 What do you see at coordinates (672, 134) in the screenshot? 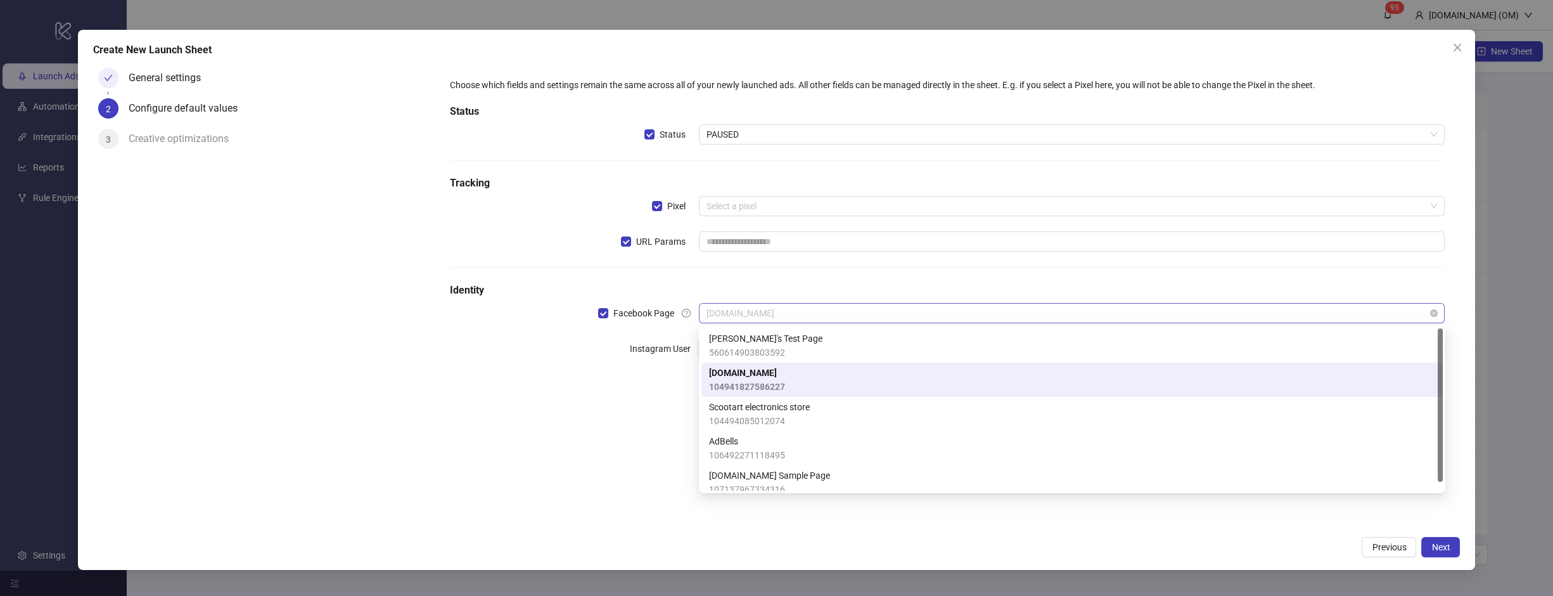
I see `span: Status` at bounding box center [672, 134].